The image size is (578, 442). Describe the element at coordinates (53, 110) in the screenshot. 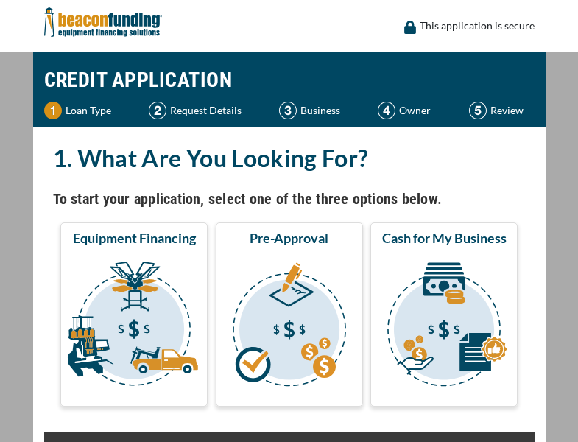

I see `img: Step 1` at that location.